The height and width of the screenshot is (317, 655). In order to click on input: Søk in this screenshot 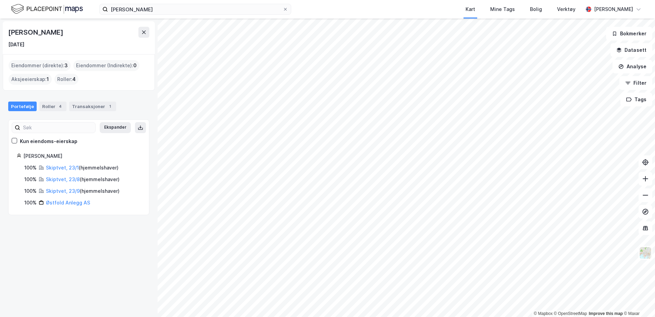, I will do `click(58, 127)`.